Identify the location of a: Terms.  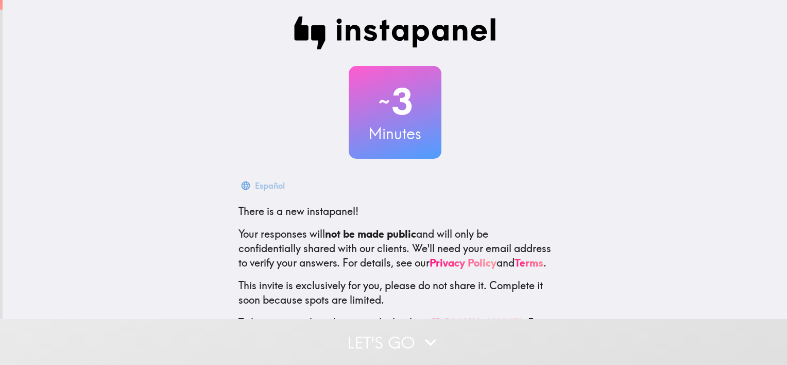
(529, 262).